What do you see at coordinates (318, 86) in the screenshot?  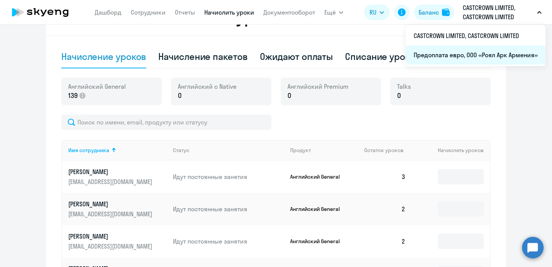 I see `span: Английский Premium` at bounding box center [318, 86].